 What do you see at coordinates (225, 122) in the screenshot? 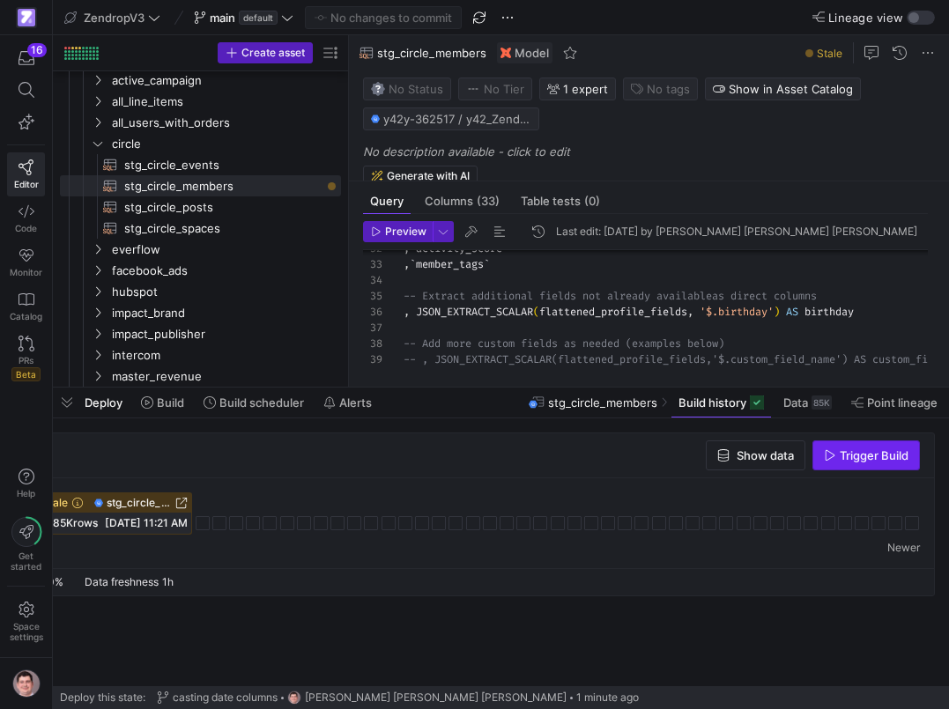
I see `span: all_users_with_orders` at bounding box center [225, 122].